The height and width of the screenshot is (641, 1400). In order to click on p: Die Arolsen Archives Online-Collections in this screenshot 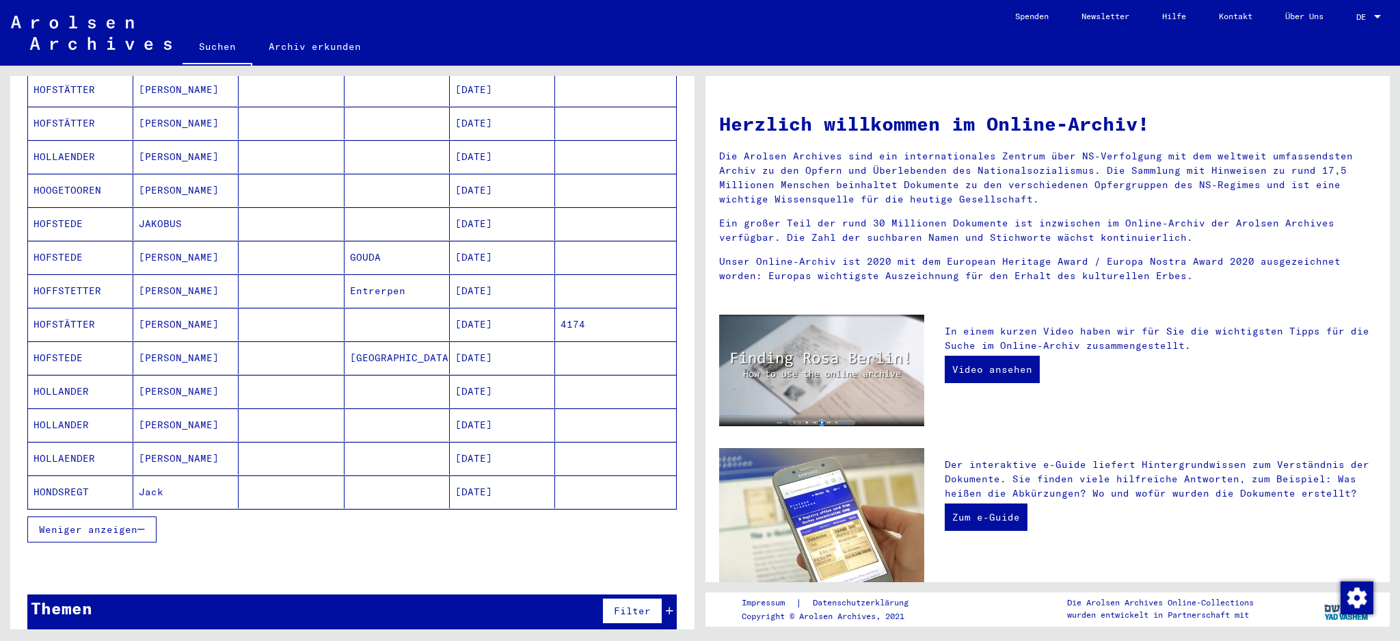, I will do `click(1160, 602)`.